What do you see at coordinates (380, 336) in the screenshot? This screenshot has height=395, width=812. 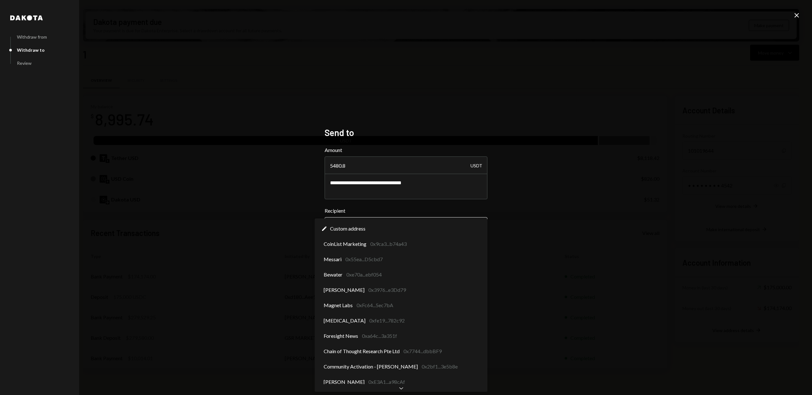 I see `div: 0xa64c...3a351f` at bounding box center [380, 336].